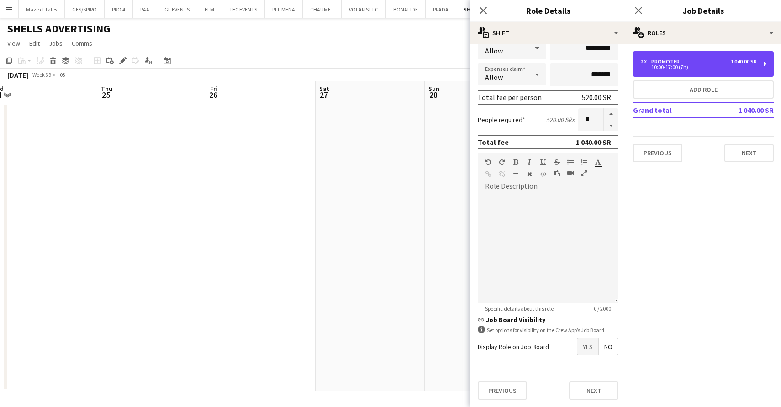  I want to click on span: Edit, so click(34, 43).